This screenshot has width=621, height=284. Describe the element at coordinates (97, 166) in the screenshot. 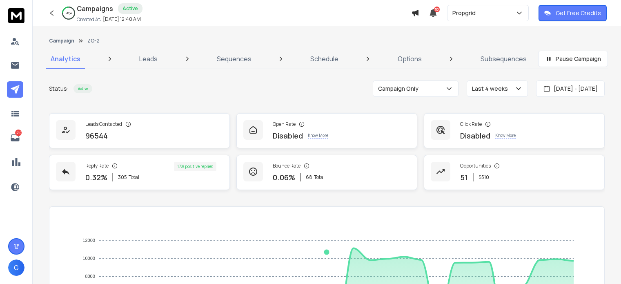

I see `p: Reply Rate` at that location.